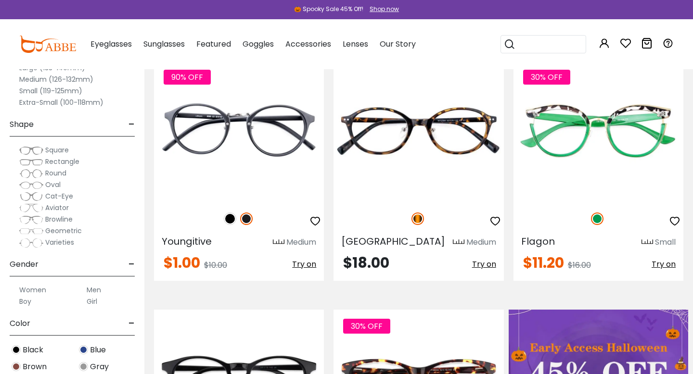 The width and height of the screenshot is (693, 374). I want to click on span: Geometric, so click(64, 231).